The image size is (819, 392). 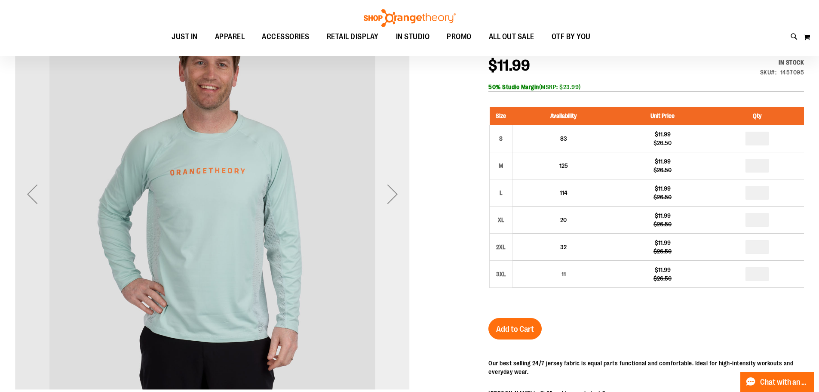 What do you see at coordinates (515, 328) in the screenshot?
I see `button: Add to Cart` at bounding box center [515, 328].